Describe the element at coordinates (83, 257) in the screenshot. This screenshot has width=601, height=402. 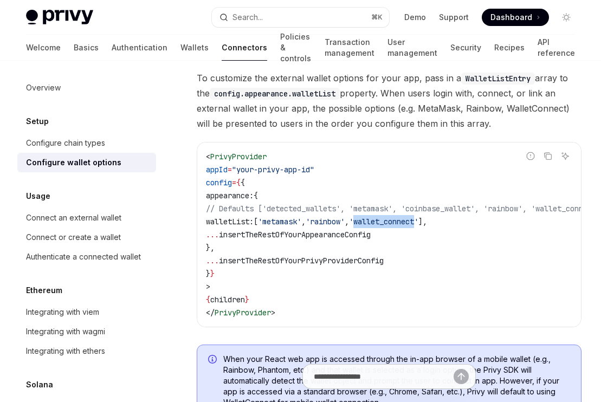
I see `div: Authenticate a connected wallet` at that location.